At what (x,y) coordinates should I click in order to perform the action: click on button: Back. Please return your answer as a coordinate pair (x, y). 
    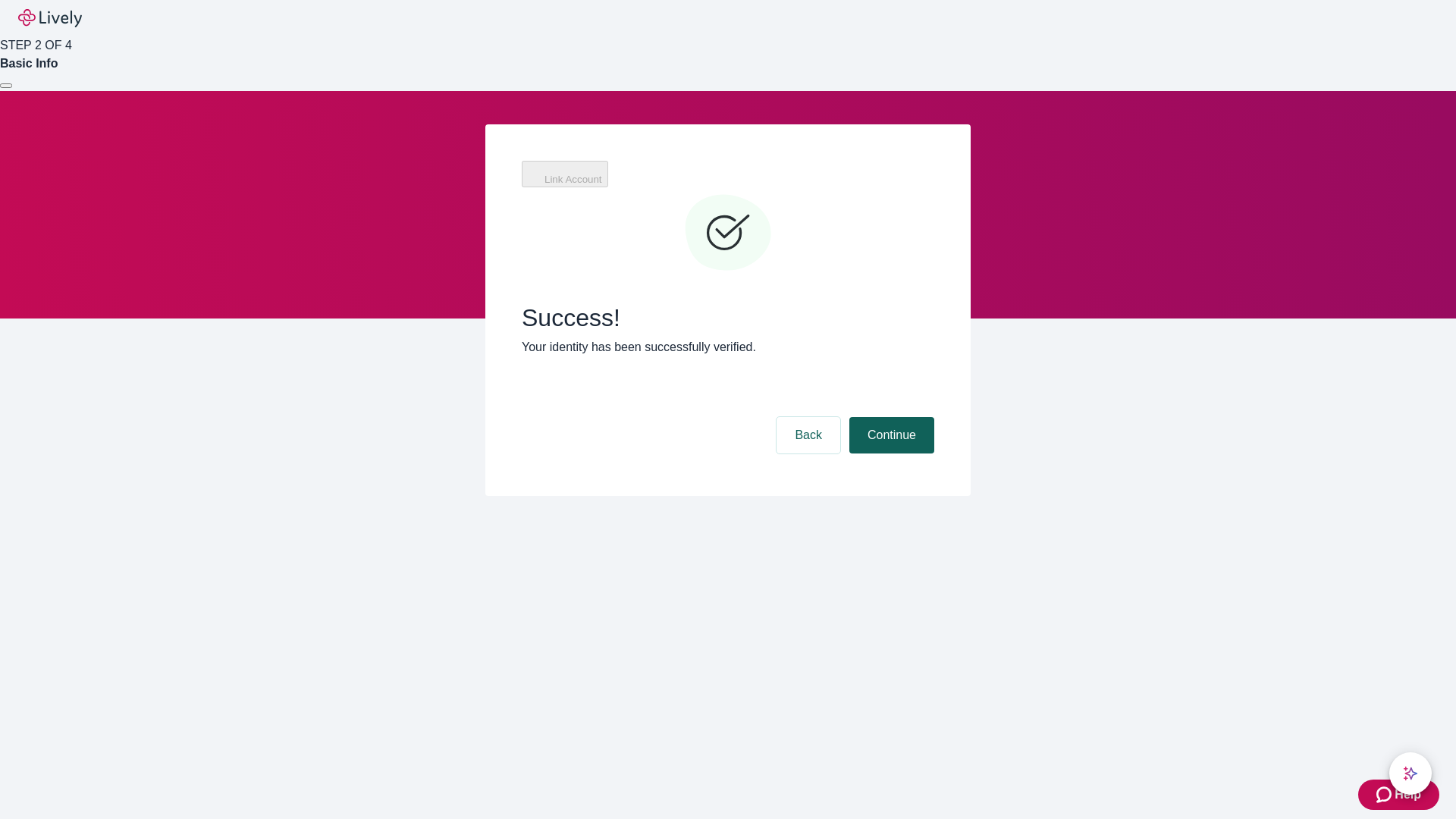
    Looking at the image, I should click on (809, 435).